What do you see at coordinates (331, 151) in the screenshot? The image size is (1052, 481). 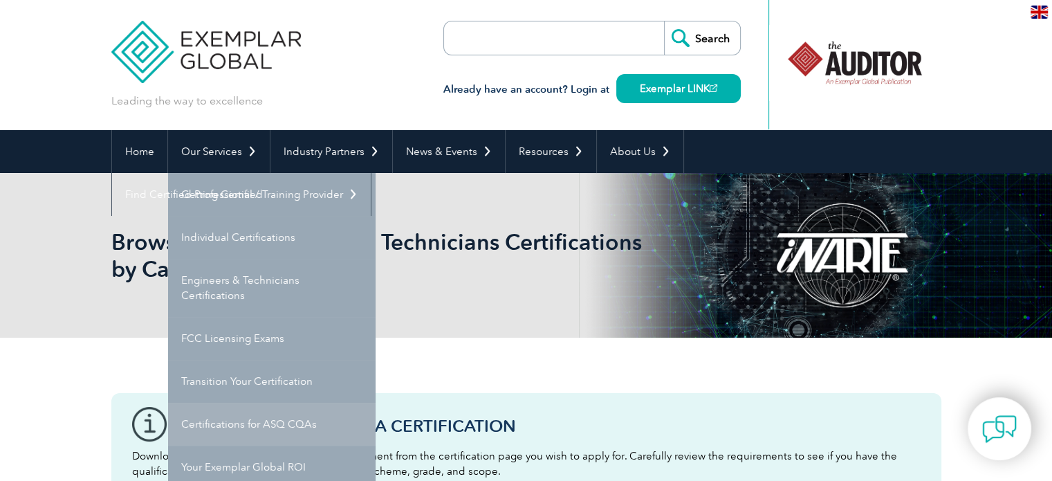 I see `a: Industry Partners` at bounding box center [331, 151].